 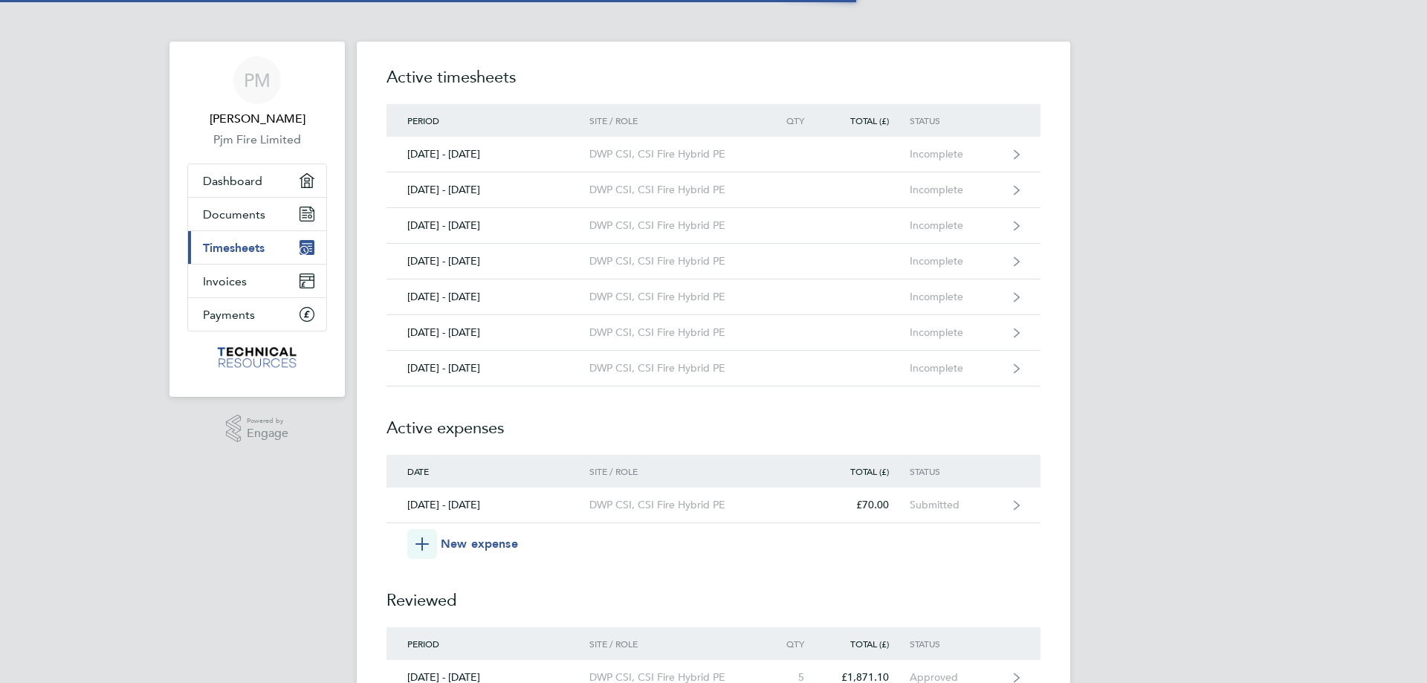 What do you see at coordinates (955, 505) in the screenshot?
I see `div: Submitted` at bounding box center [955, 505].